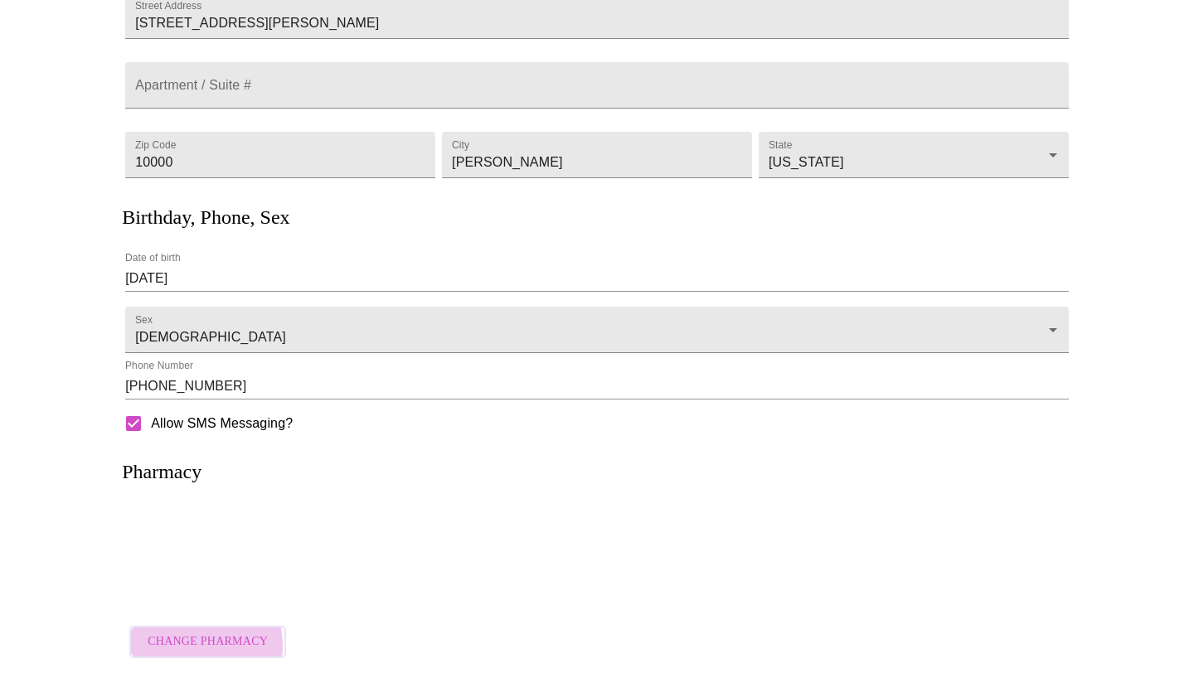 The image size is (1194, 673). I want to click on h3: Pharmacy, so click(162, 472).